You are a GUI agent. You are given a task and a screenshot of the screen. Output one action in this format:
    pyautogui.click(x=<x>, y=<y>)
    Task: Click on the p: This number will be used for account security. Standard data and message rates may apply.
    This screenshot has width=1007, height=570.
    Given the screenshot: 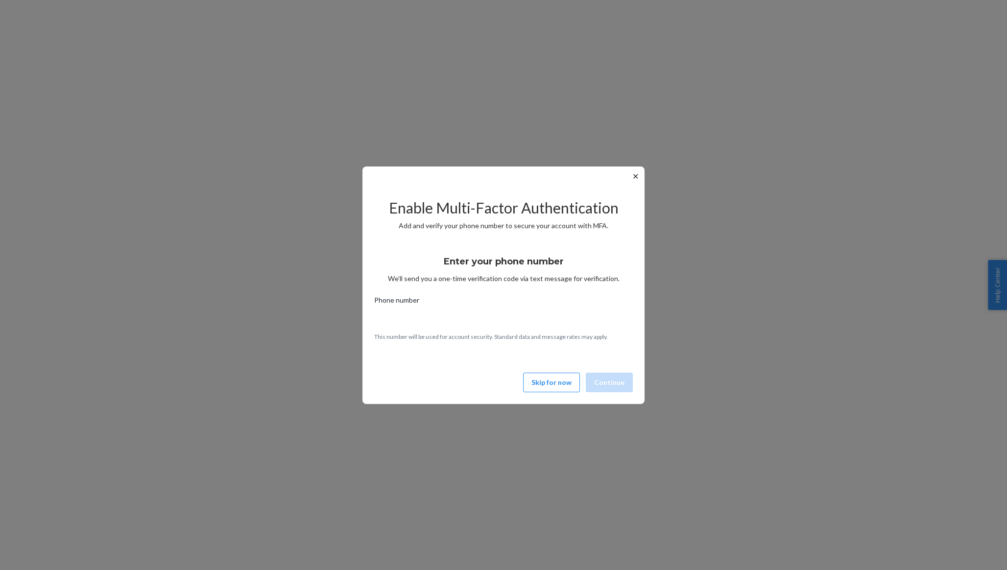 What is the action you would take?
    pyautogui.click(x=503, y=336)
    